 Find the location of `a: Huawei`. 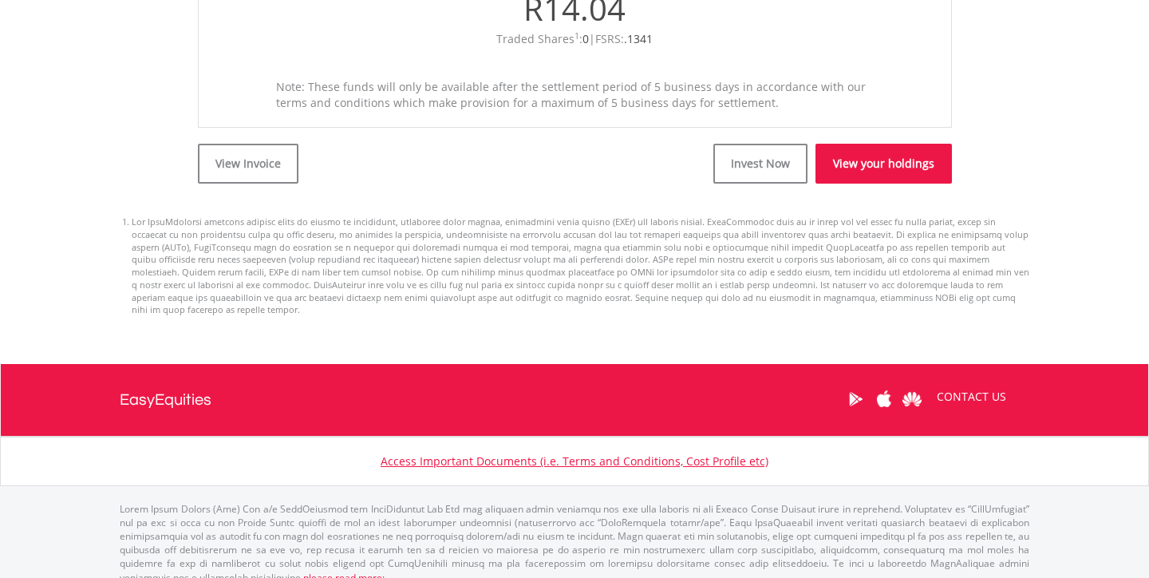

a: Huawei is located at coordinates (911, 399).